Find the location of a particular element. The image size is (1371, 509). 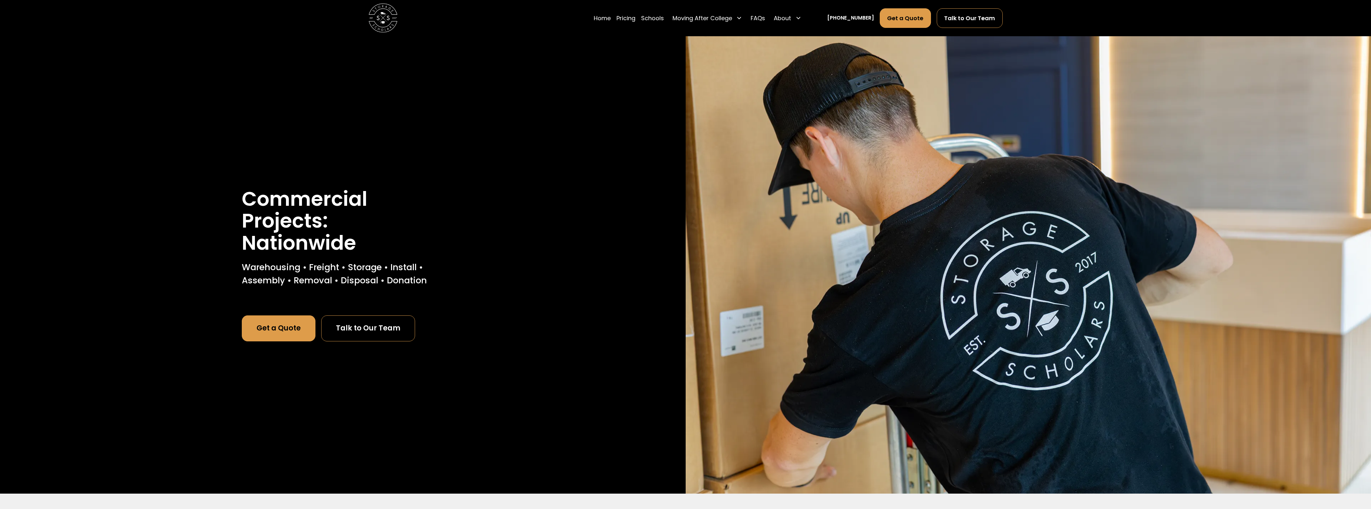

div: About is located at coordinates (783, 18).